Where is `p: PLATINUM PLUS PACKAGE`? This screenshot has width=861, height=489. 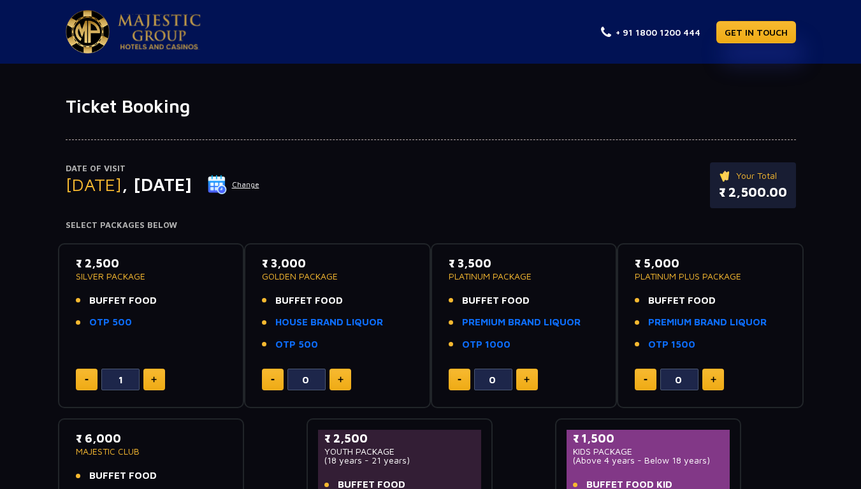 p: PLATINUM PLUS PACKAGE is located at coordinates (710, 277).